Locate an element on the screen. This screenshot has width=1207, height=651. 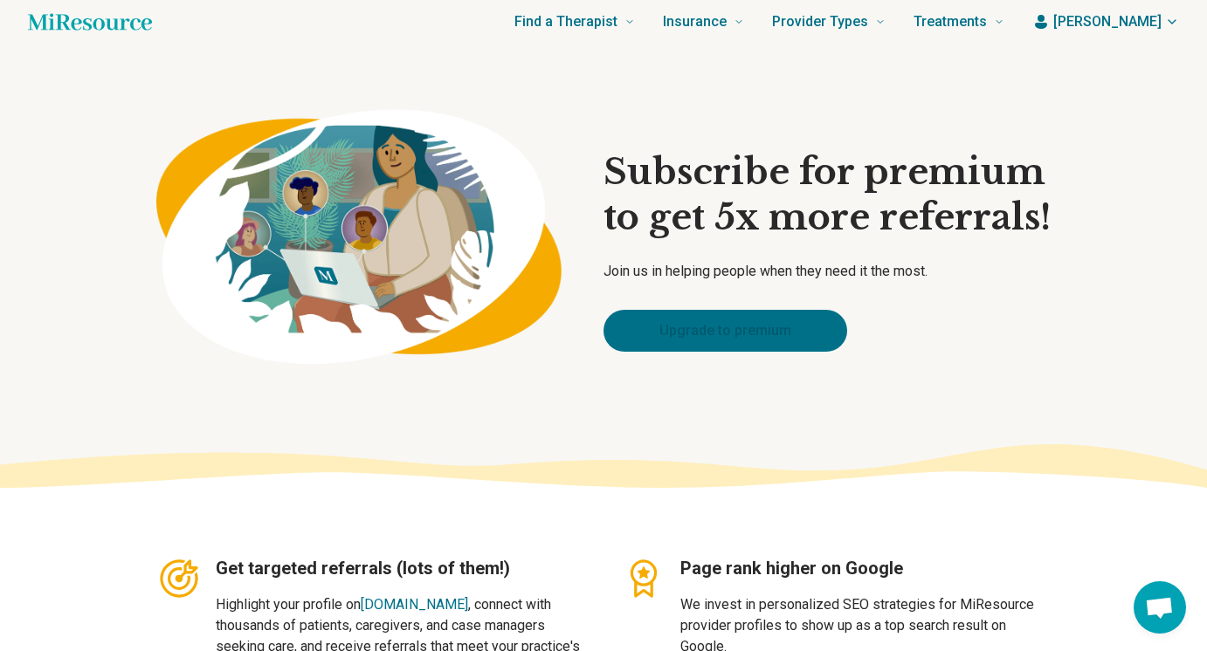
div: Open chat is located at coordinates (1160, 608).